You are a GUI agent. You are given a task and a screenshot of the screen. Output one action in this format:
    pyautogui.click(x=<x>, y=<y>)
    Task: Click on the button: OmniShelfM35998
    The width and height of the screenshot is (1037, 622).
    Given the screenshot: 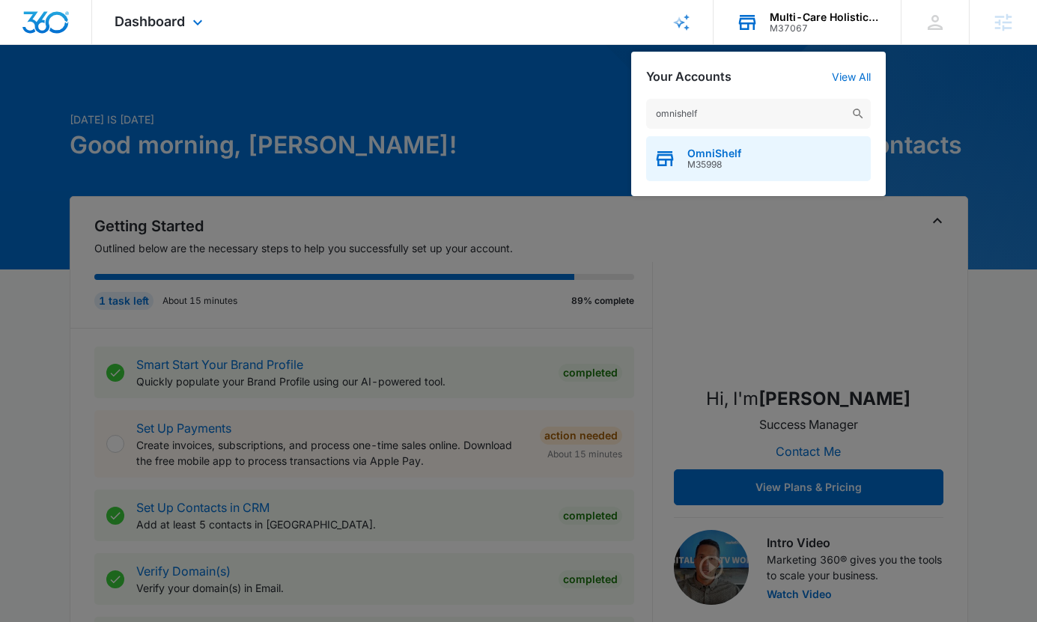 What is the action you would take?
    pyautogui.click(x=758, y=159)
    